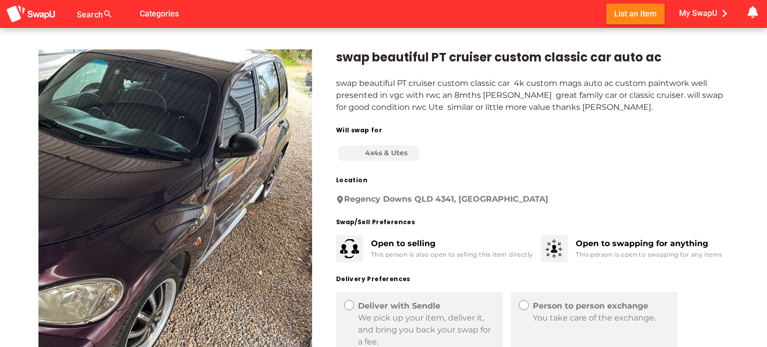 The width and height of the screenshot is (767, 347). What do you see at coordinates (725, 13) in the screenshot?
I see `i: chevron_right` at bounding box center [725, 13].